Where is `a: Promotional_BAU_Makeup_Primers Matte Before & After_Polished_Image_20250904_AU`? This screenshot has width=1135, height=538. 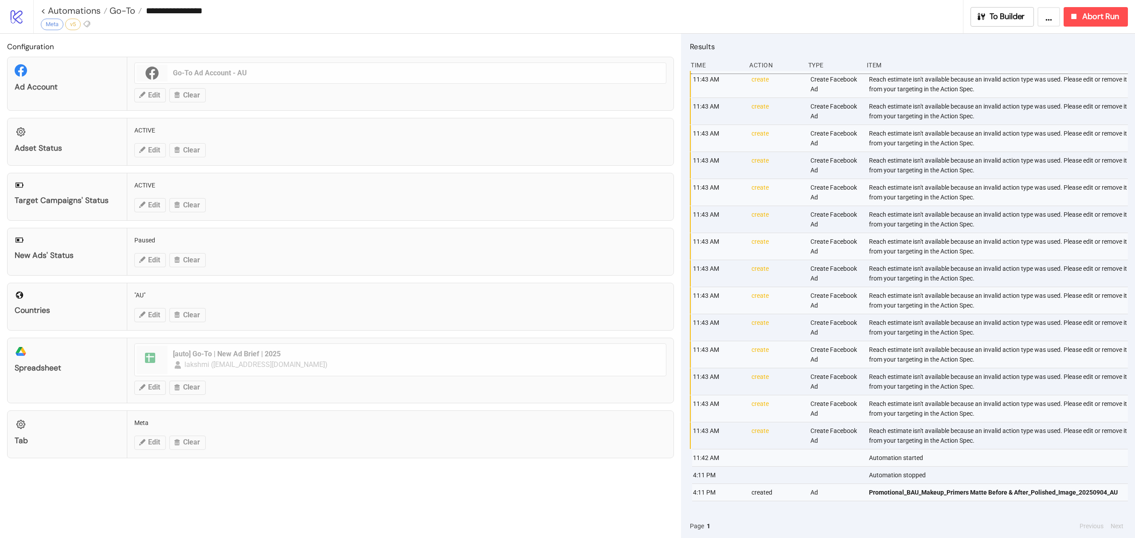
a: Promotional_BAU_Makeup_Primers Matte Before & After_Polished_Image_20250904_AU is located at coordinates (996, 493).